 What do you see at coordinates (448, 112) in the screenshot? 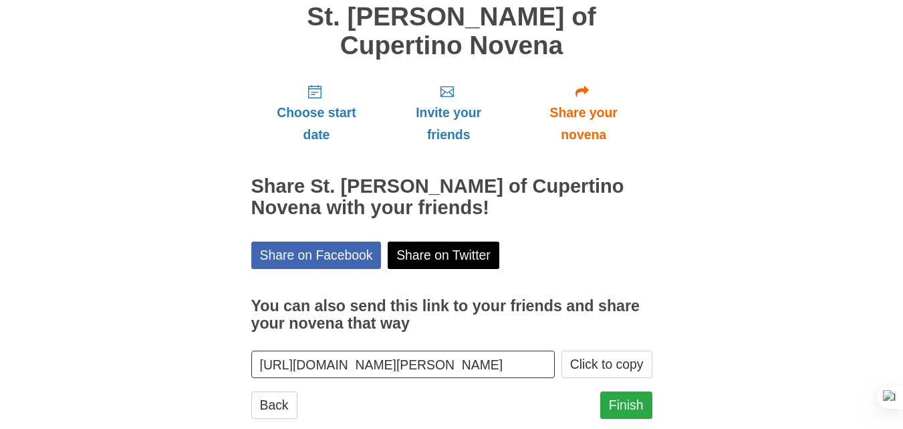
I see `a: Invite your friends` at bounding box center [448, 112].